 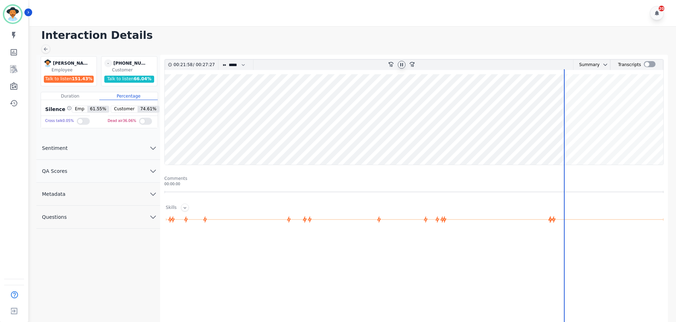 I want to click on div: 20, so click(x=661, y=8).